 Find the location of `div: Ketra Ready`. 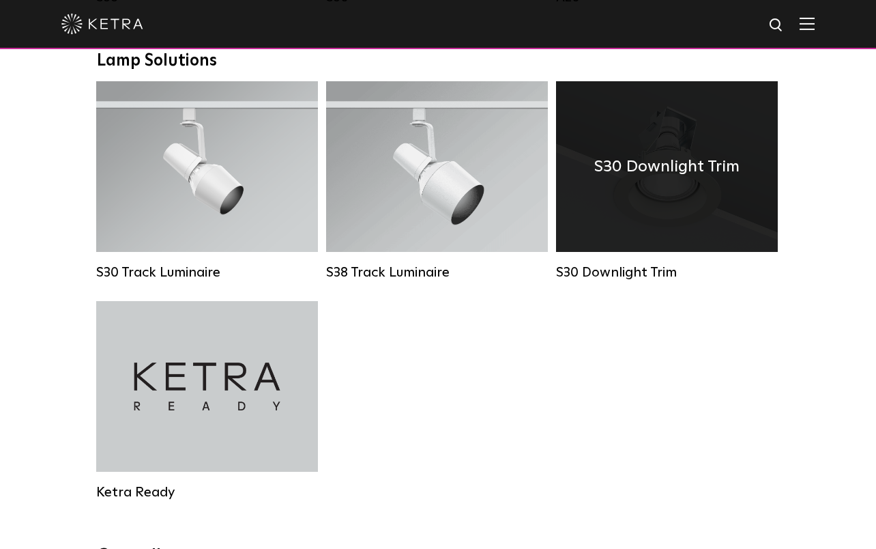

div: Ketra Ready is located at coordinates (207, 492).